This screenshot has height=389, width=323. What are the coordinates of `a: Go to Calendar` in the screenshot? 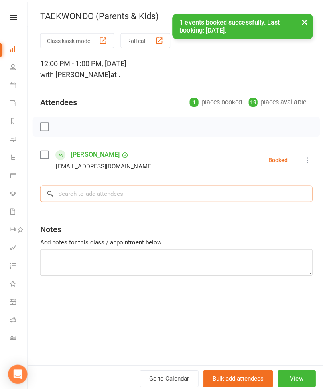 It's located at (168, 376).